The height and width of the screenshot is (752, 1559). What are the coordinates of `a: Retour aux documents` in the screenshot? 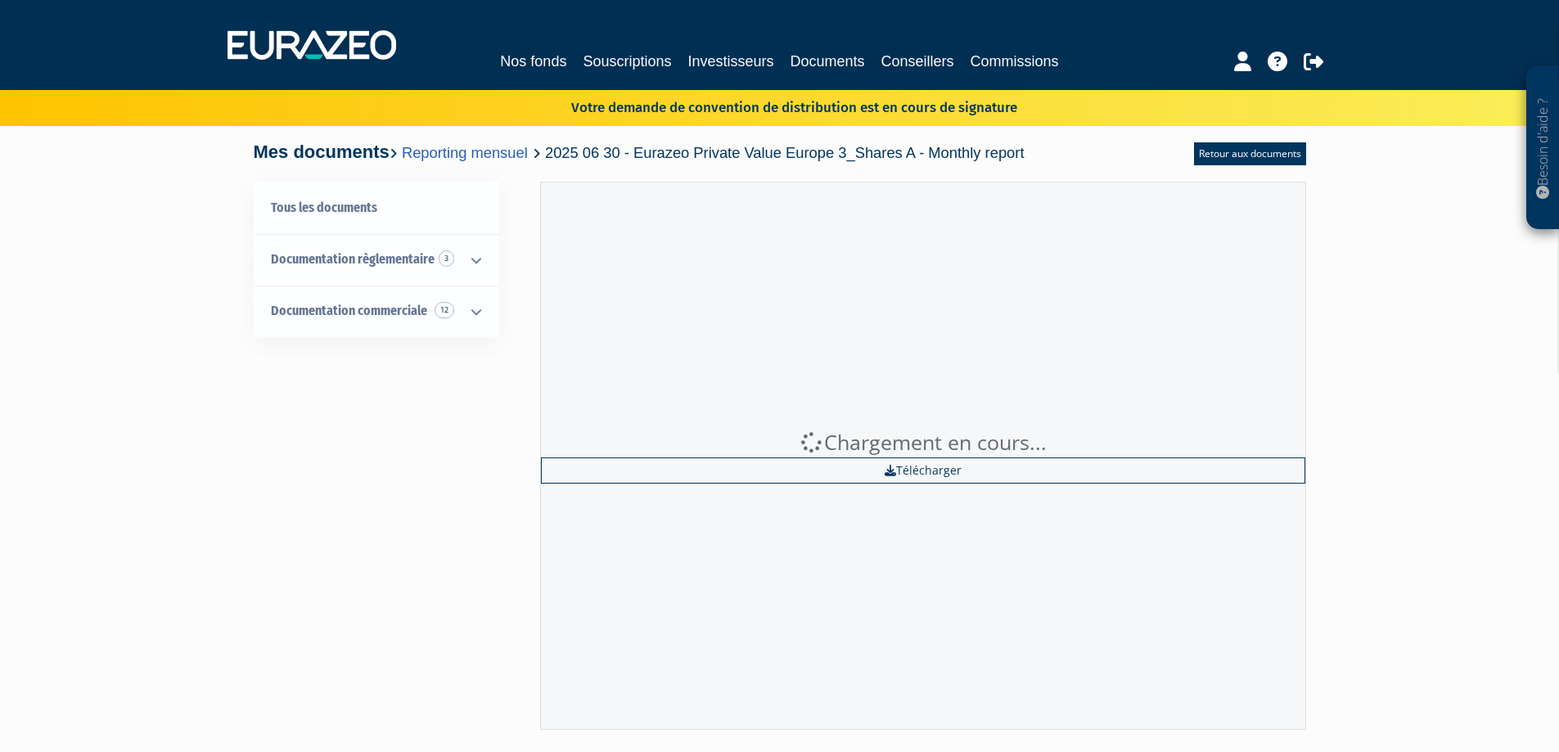 It's located at (1250, 154).